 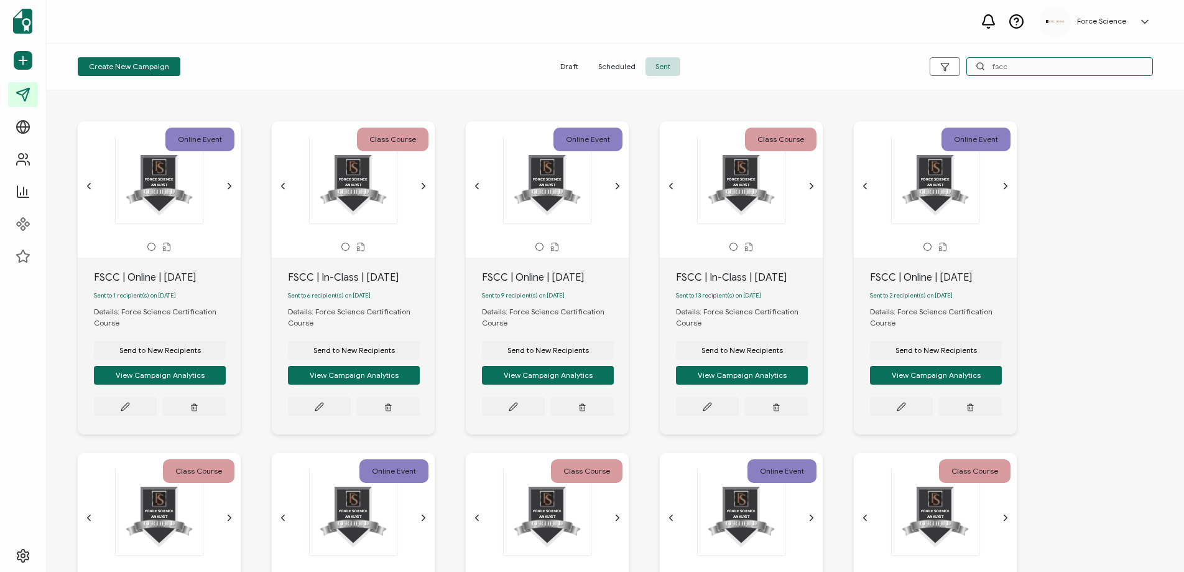 What do you see at coordinates (1056, 21) in the screenshot?
I see `img: d96c2383-09d7-413e-afb5-8f6c84c8c5d6.png` at bounding box center [1056, 21].